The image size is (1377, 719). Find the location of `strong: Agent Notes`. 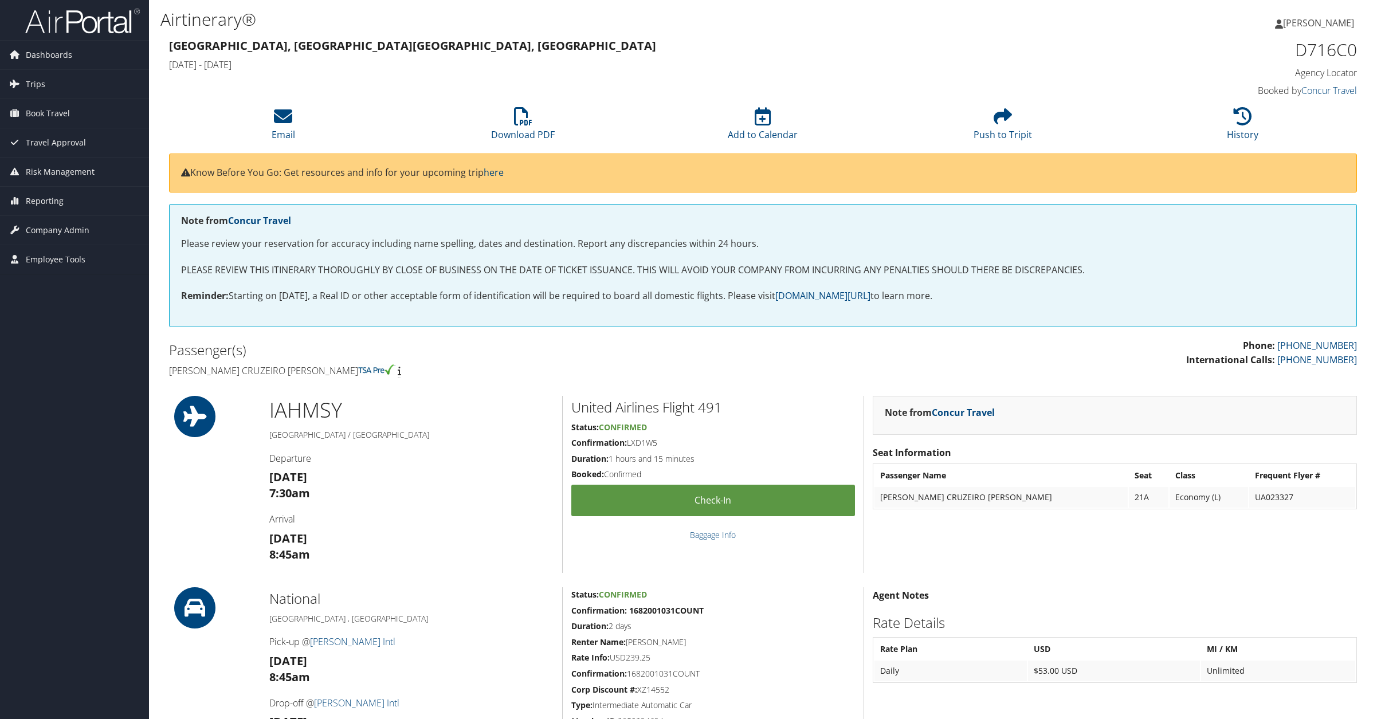

strong: Agent Notes is located at coordinates (901, 595).